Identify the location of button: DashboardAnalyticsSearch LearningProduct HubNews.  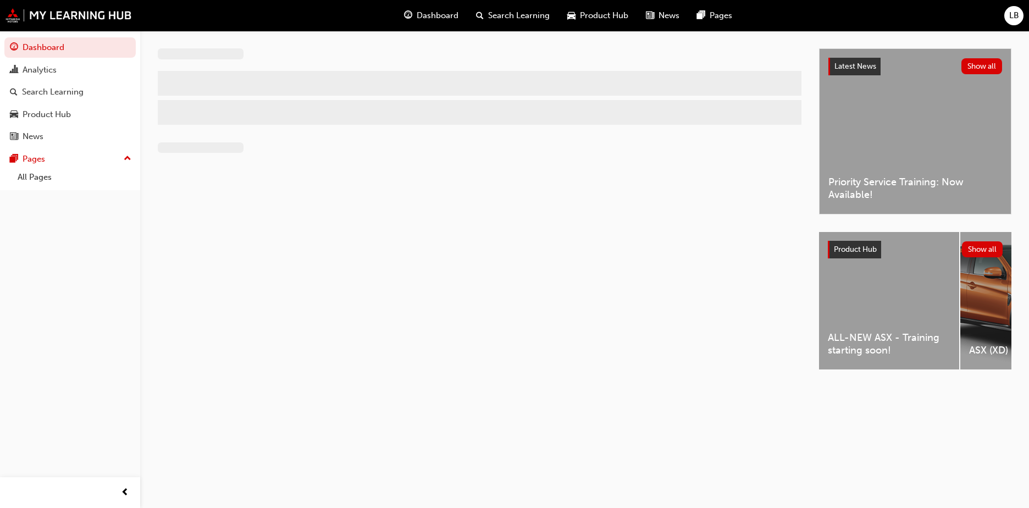
(70, 92).